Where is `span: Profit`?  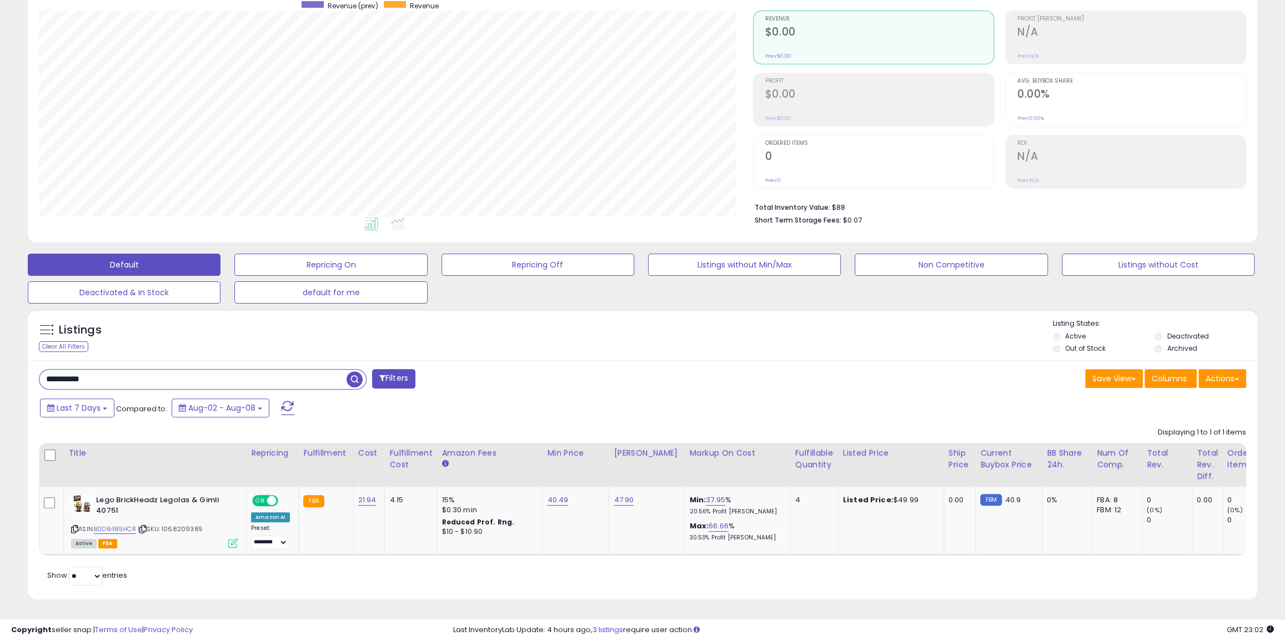
span: Profit is located at coordinates (879, 81).